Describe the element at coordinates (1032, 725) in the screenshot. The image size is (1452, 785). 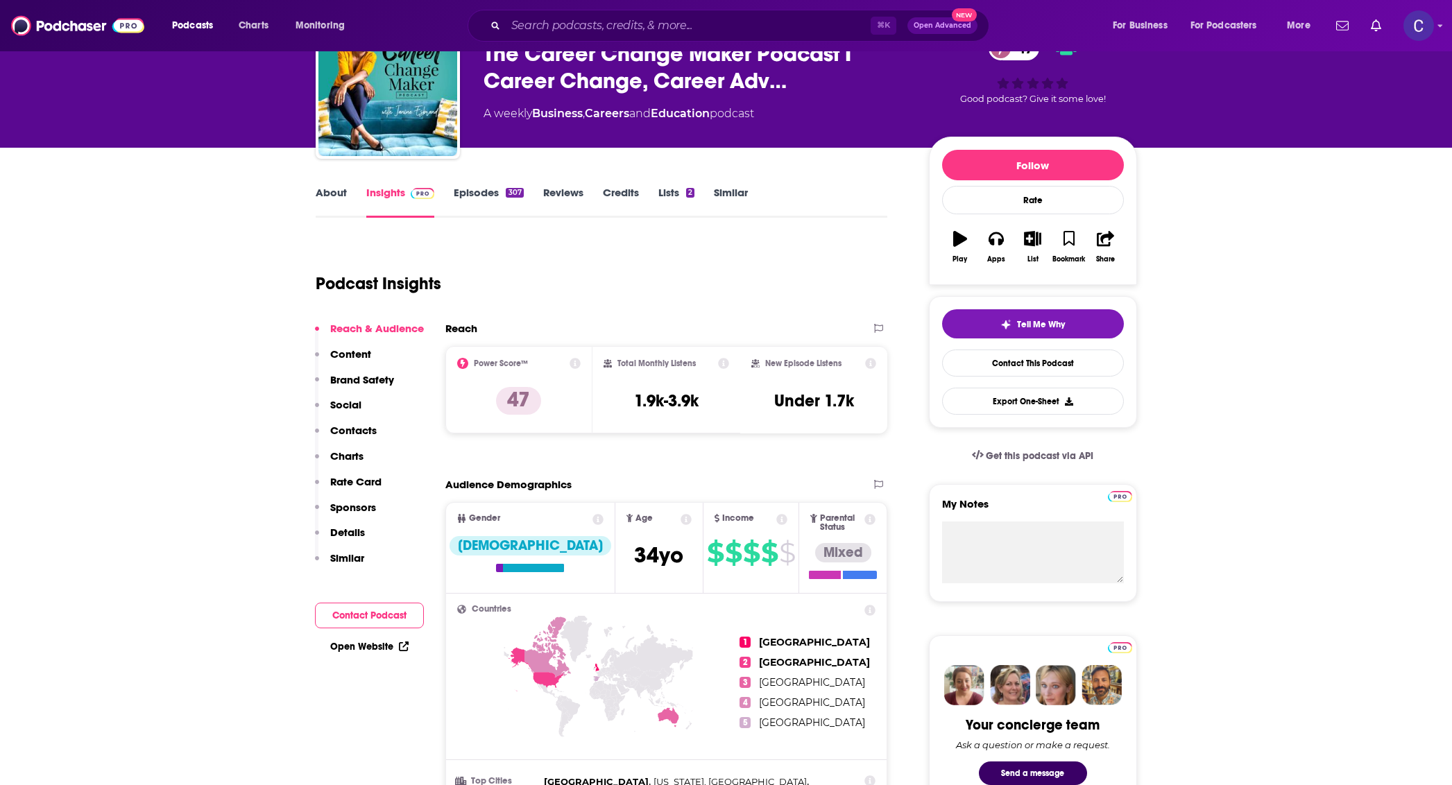
I see `div: Your concierge team` at that location.